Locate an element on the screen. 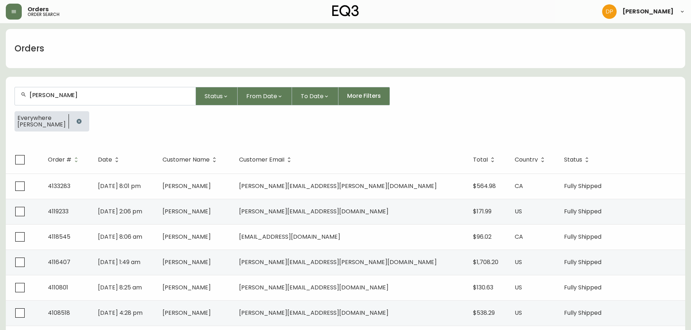  button: More Filters is located at coordinates (364, 96).